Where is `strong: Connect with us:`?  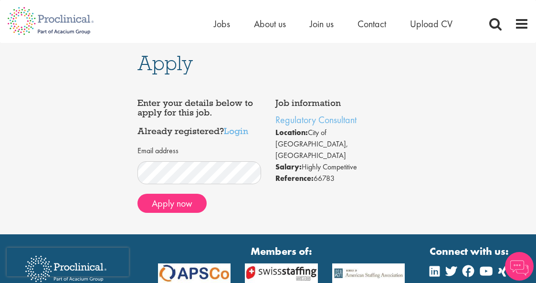 strong: Connect with us: is located at coordinates (470, 251).